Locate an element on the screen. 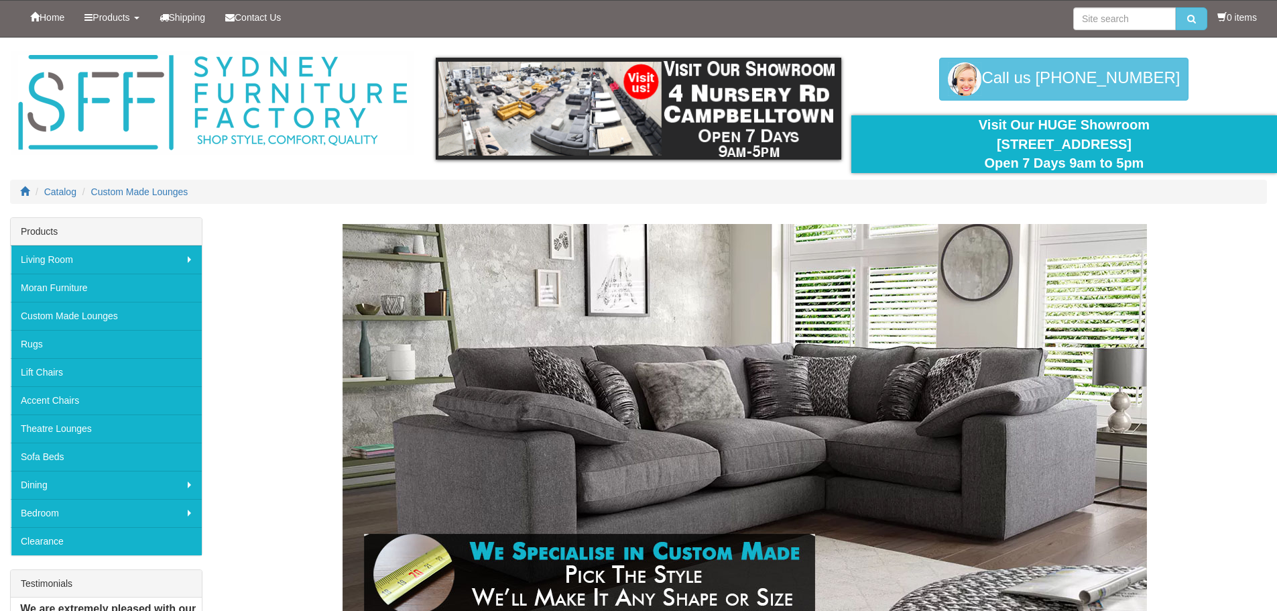 The height and width of the screenshot is (611, 1277). li: 0 items is located at coordinates (1237, 17).